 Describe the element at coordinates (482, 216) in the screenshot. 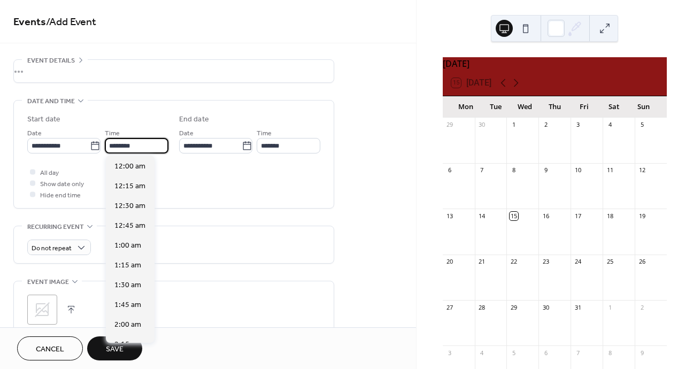

I see `div: 14` at that location.